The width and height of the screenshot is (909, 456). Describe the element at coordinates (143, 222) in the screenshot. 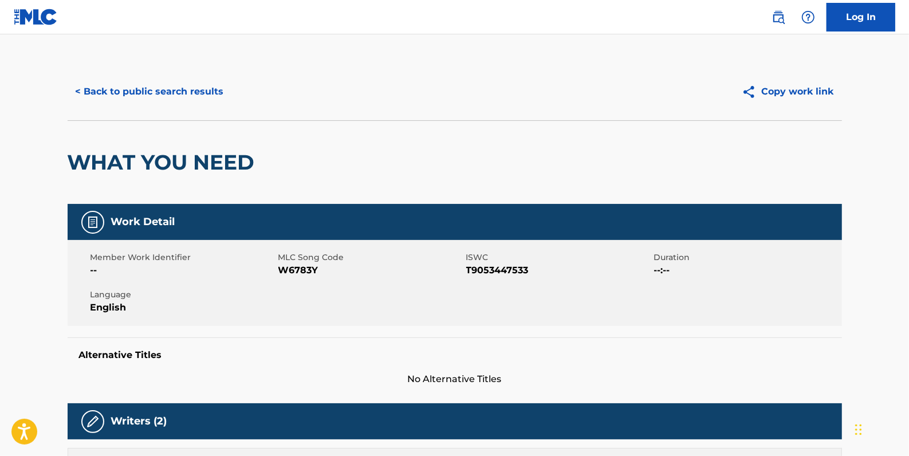

I see `h5: Work Detail` at that location.